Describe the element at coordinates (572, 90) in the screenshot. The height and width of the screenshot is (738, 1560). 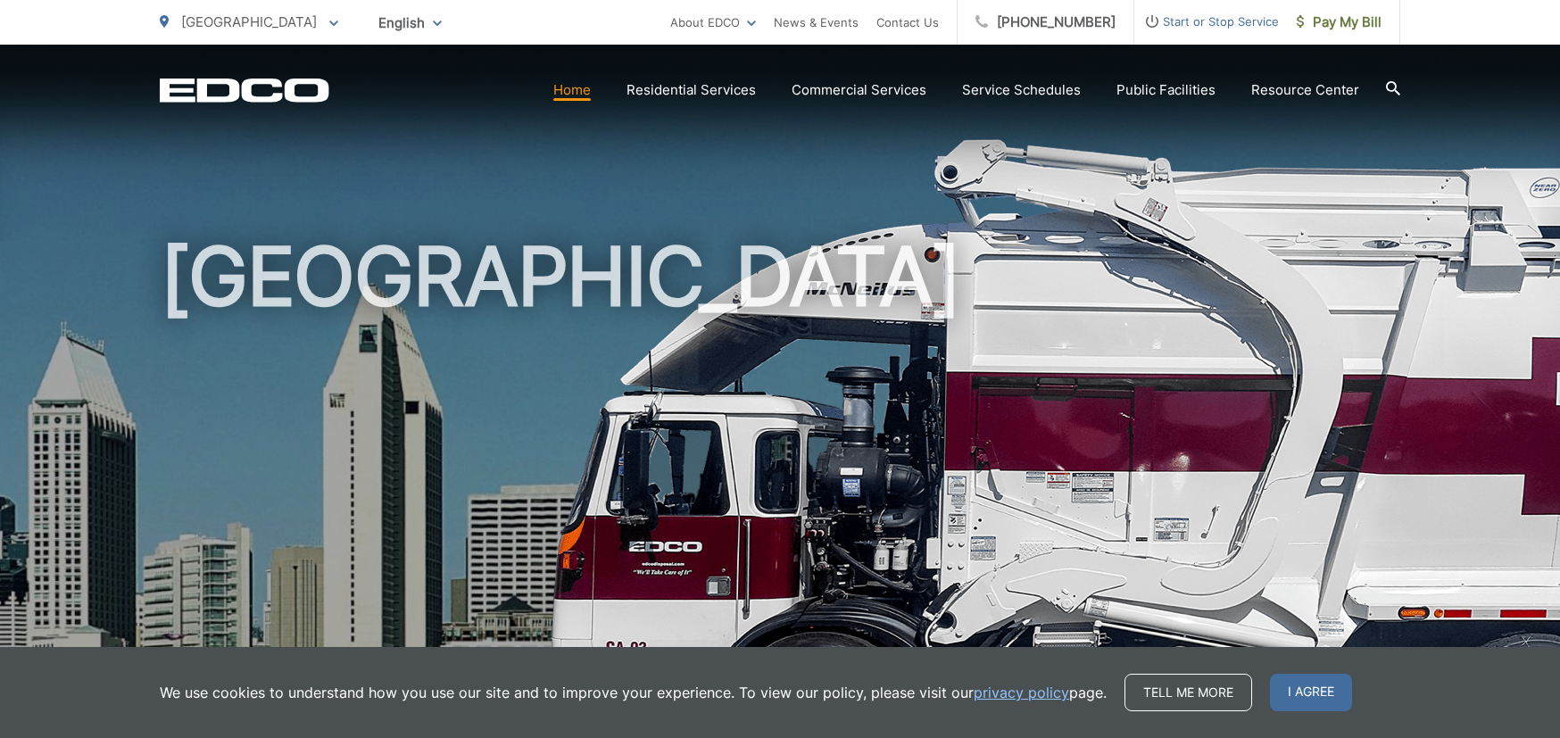
I see `a: Home` at that location.